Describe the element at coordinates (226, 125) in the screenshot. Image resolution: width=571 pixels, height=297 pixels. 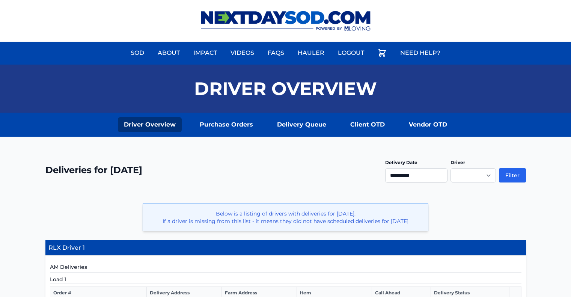
I see `a: Purchase Orders` at that location.